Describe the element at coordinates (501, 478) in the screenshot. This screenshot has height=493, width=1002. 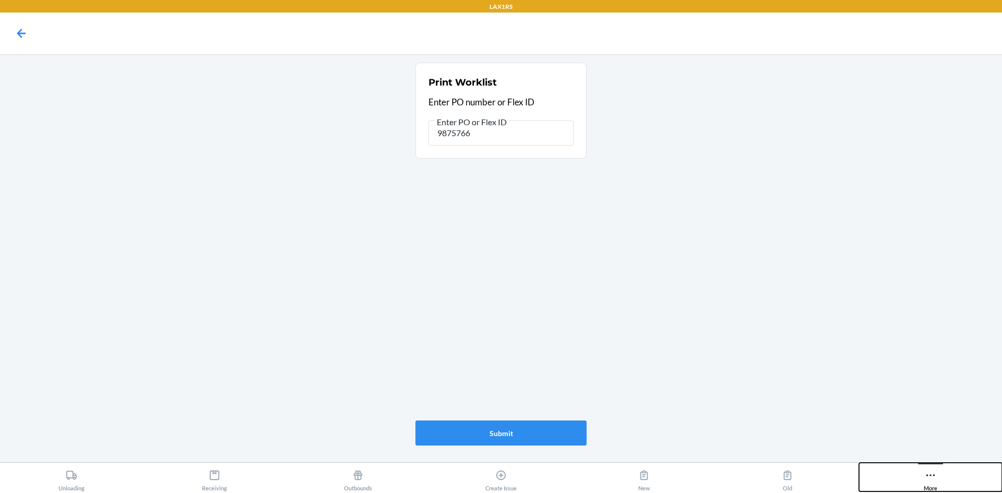
I see `div: Create Issue` at that location.